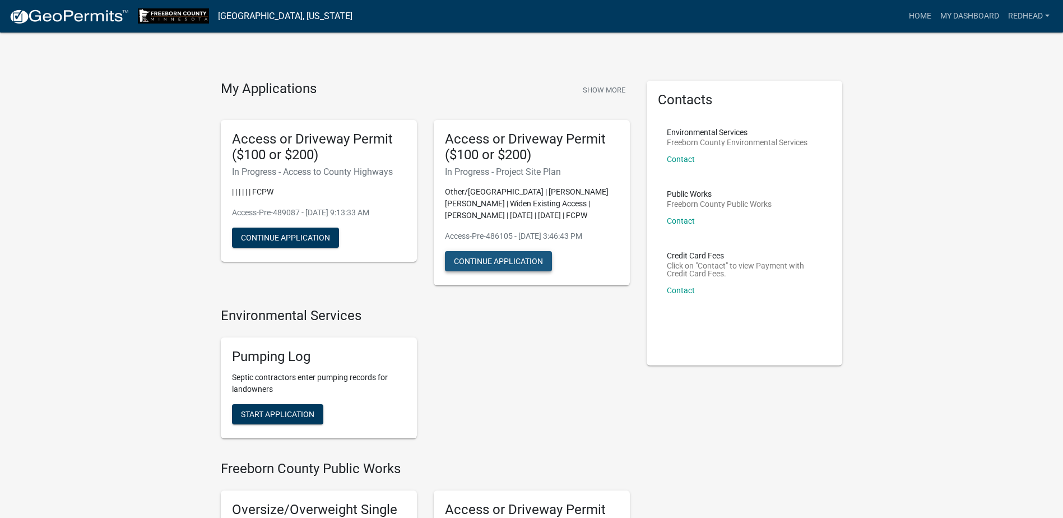  I want to click on button: Show More, so click(604, 90).